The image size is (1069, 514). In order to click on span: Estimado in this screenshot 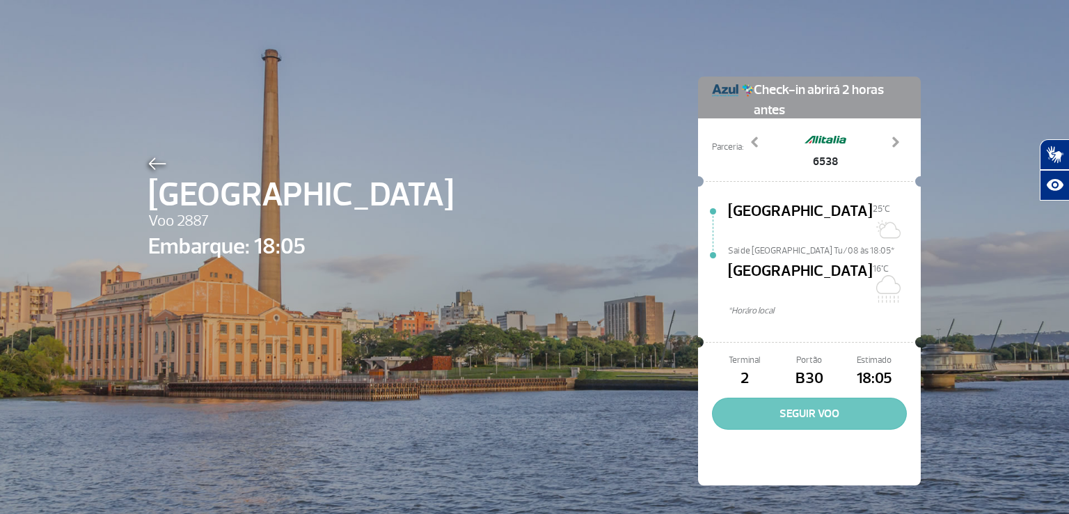, I will do `click(874, 360)`.